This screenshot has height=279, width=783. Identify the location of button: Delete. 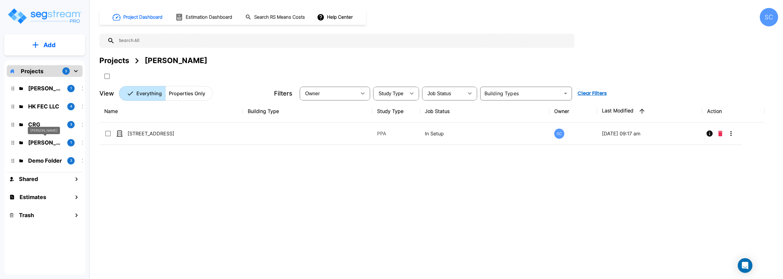
(720, 133).